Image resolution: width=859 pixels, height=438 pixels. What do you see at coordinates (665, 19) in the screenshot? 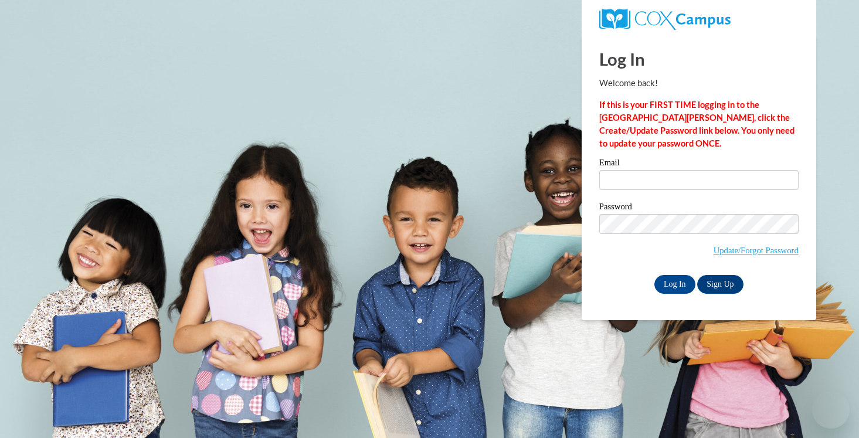
I see `img: COX Campus` at bounding box center [665, 19].